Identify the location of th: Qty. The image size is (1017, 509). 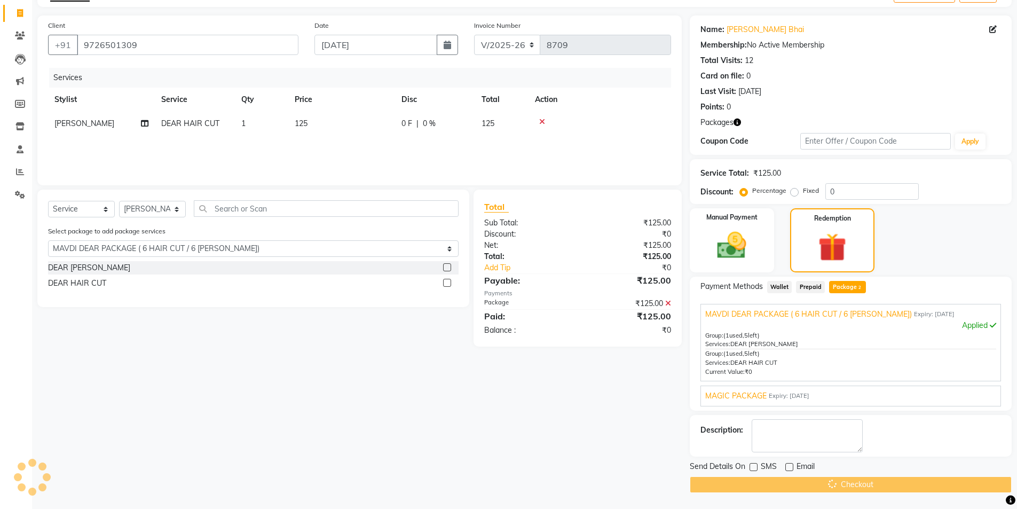
(262, 99).